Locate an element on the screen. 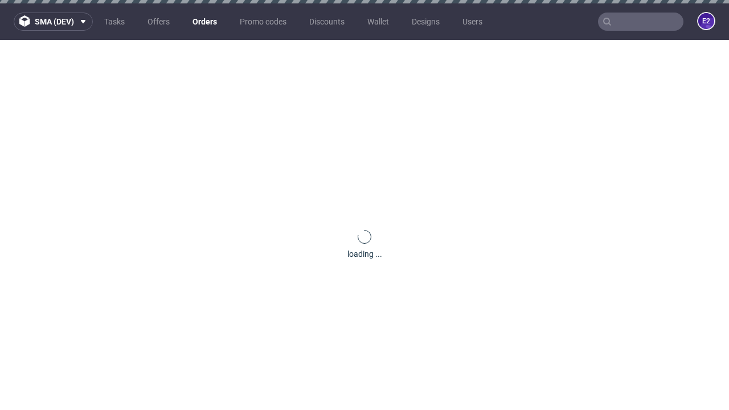 This screenshot has width=729, height=410. span: sma (dev) is located at coordinates (54, 22).